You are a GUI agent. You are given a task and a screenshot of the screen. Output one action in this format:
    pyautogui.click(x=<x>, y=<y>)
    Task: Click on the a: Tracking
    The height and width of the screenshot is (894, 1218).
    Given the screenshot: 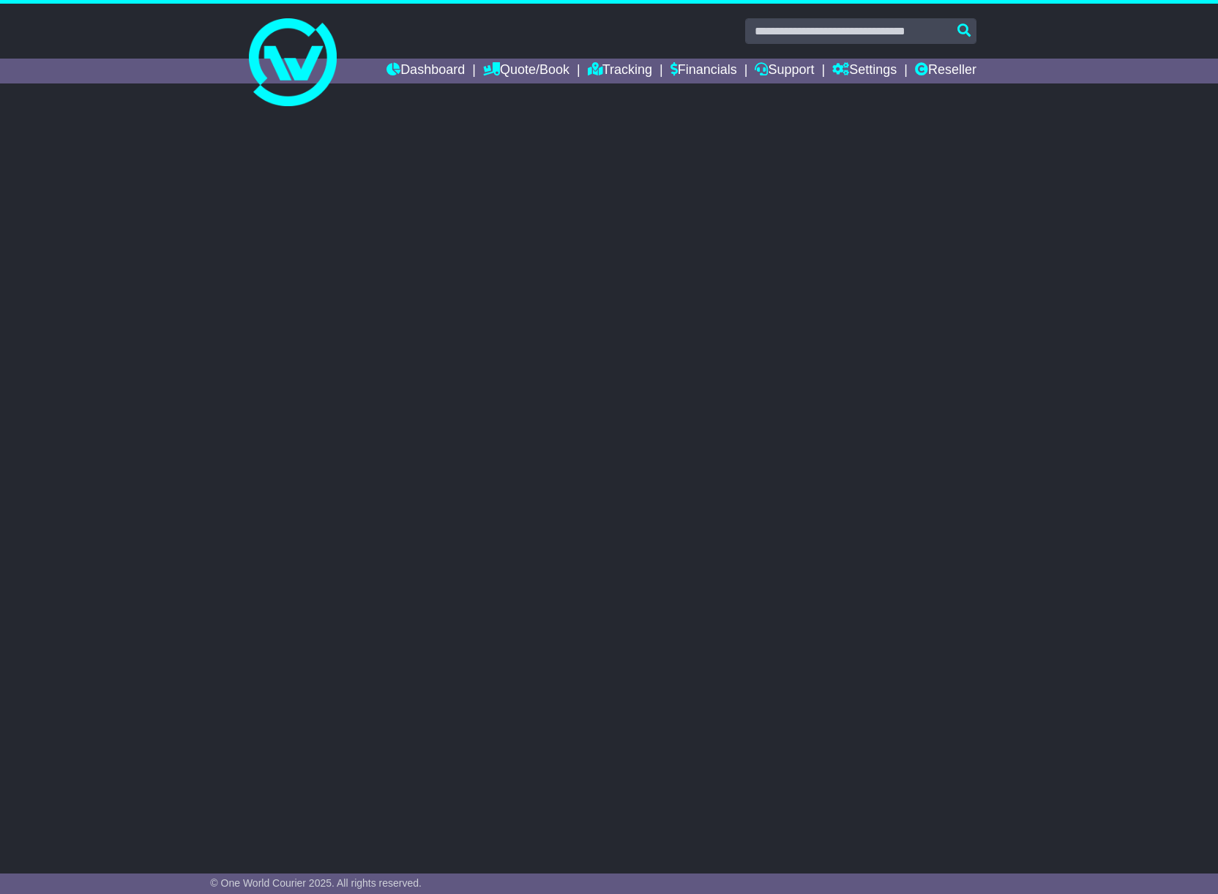 What is the action you would take?
    pyautogui.click(x=620, y=71)
    